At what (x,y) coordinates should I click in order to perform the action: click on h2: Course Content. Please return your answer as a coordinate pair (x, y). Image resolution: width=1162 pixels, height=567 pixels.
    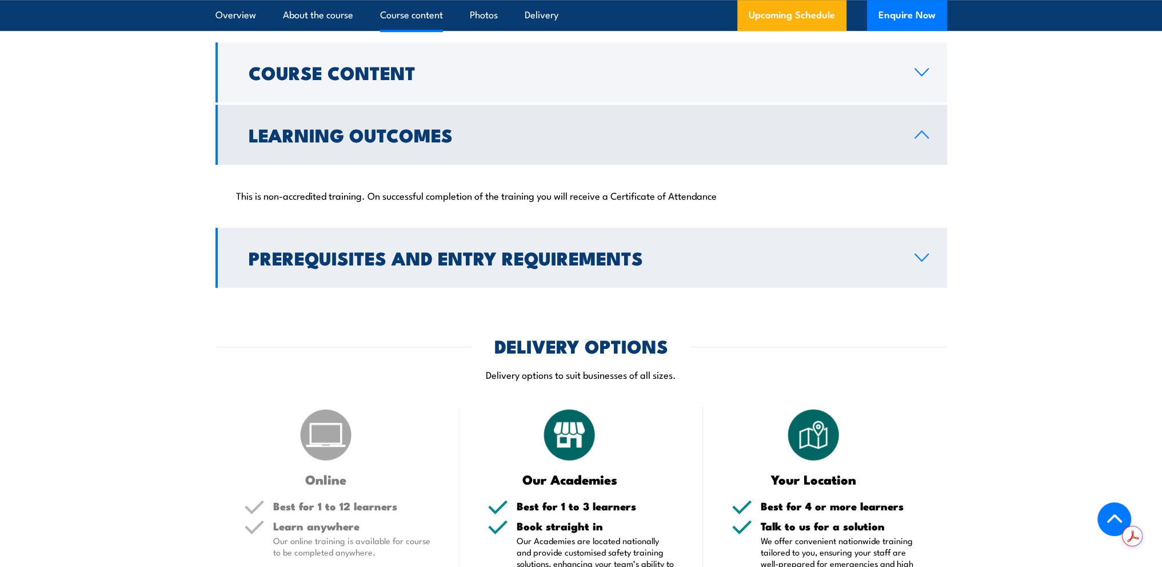
    Looking at the image, I should click on (572, 72).